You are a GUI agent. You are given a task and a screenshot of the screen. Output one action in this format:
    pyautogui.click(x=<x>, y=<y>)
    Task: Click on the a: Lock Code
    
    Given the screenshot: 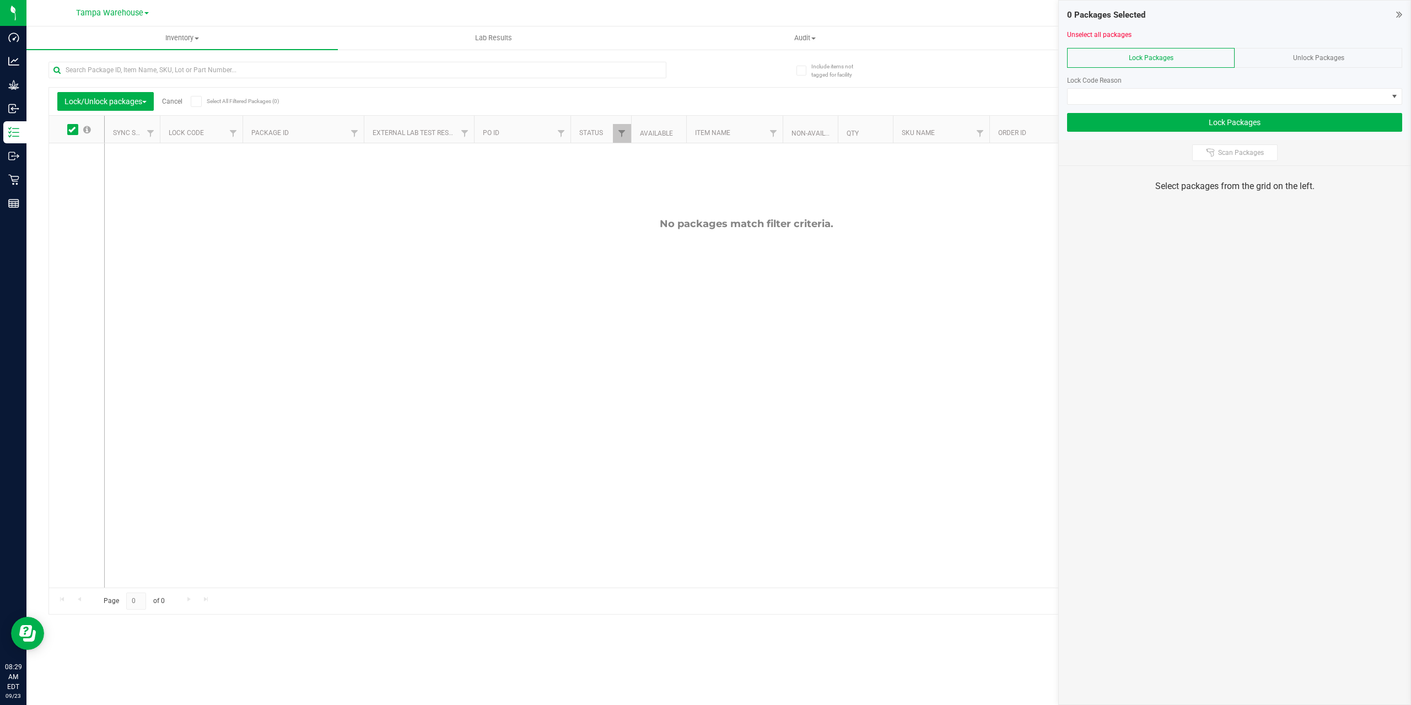 What is the action you would take?
    pyautogui.click(x=186, y=133)
    